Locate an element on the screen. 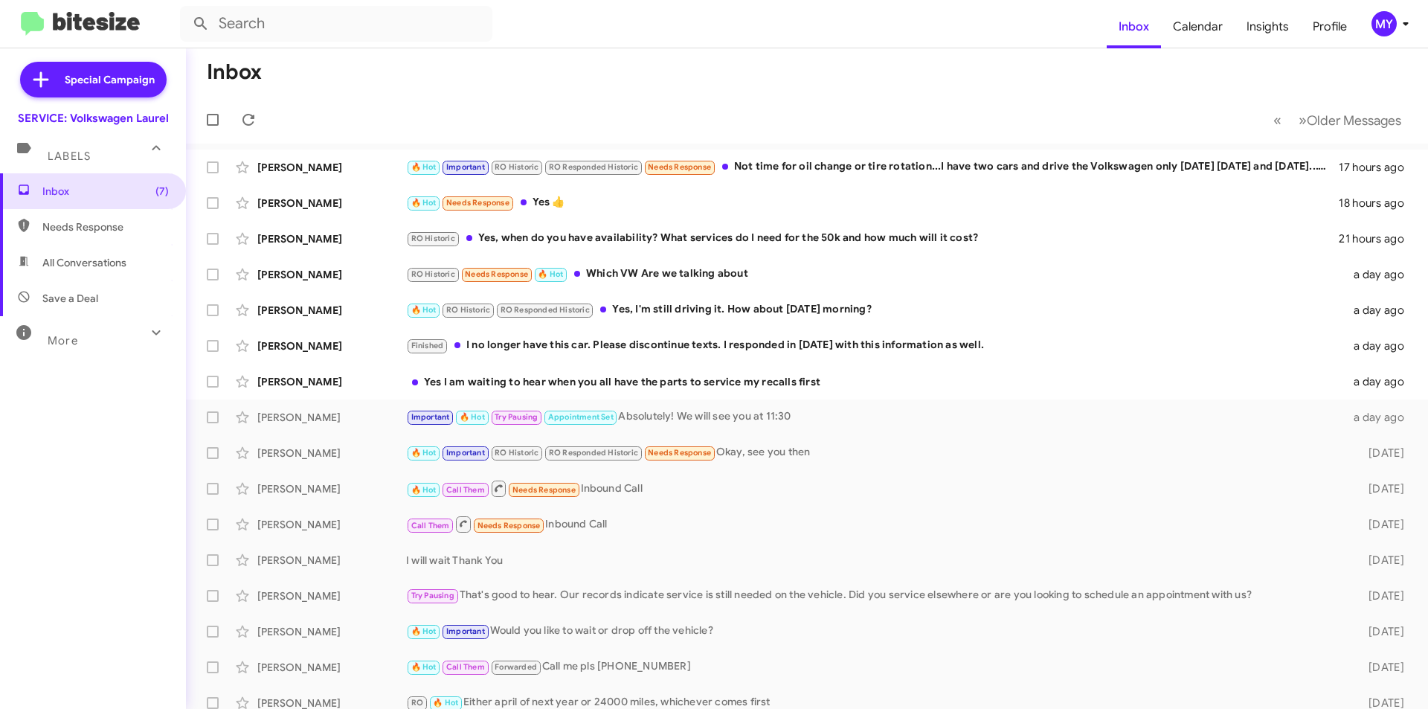 This screenshot has width=1428, height=709. div: Yes, when do you have availability? What services do I need for the 50k and how much will it cost? is located at coordinates (873, 238).